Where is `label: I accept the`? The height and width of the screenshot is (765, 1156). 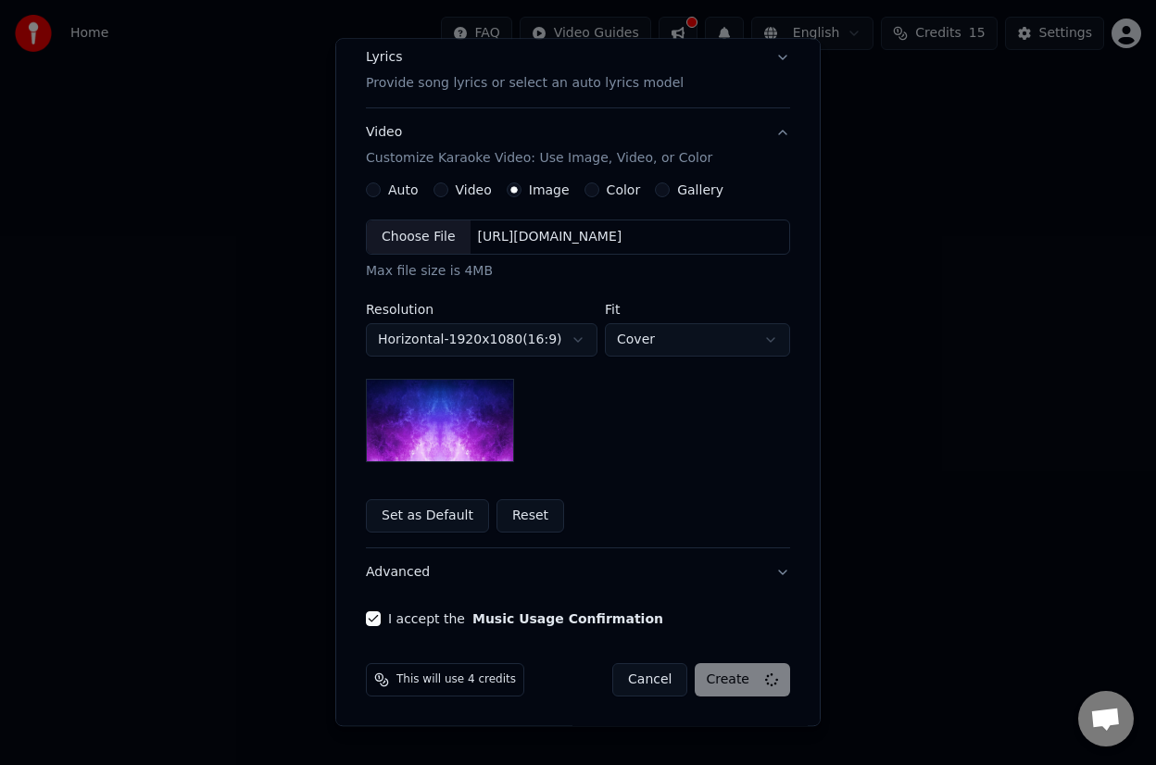 label: I accept the is located at coordinates (525, 619).